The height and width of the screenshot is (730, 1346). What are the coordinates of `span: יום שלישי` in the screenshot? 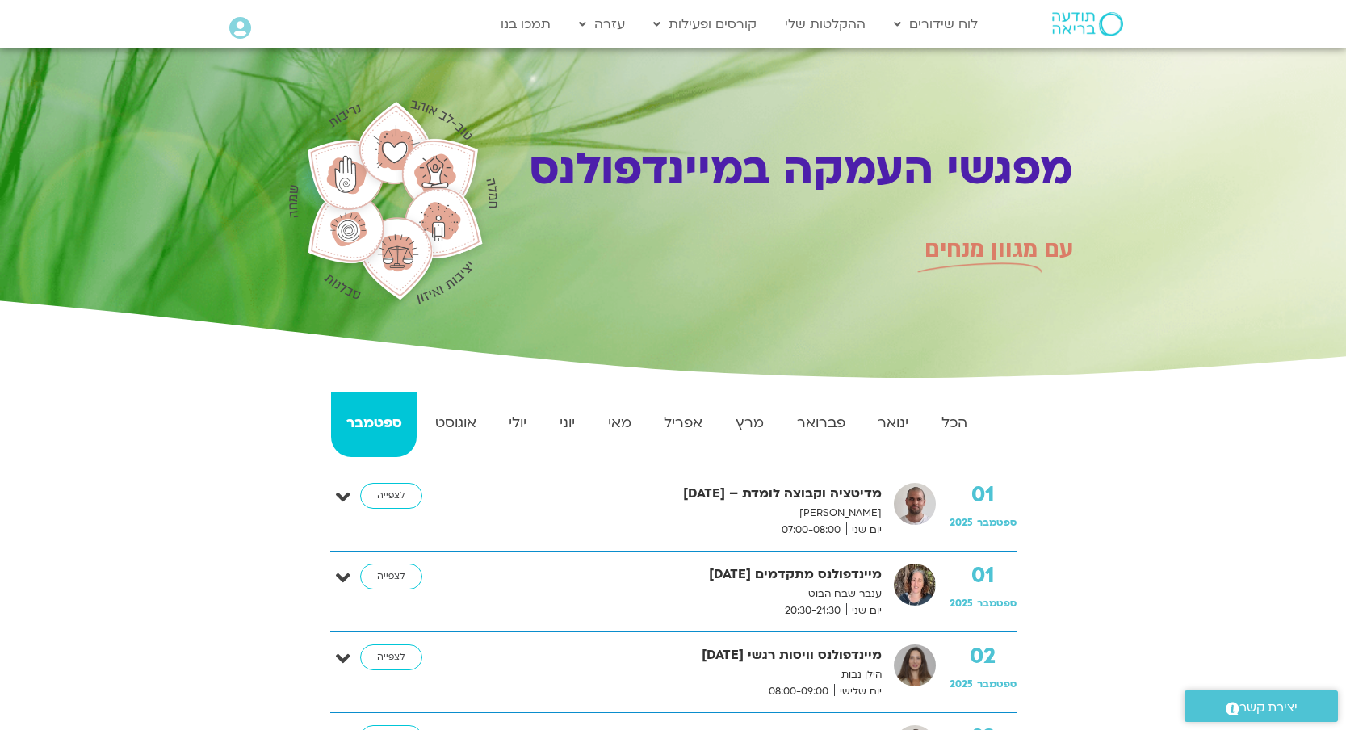 It's located at (858, 691).